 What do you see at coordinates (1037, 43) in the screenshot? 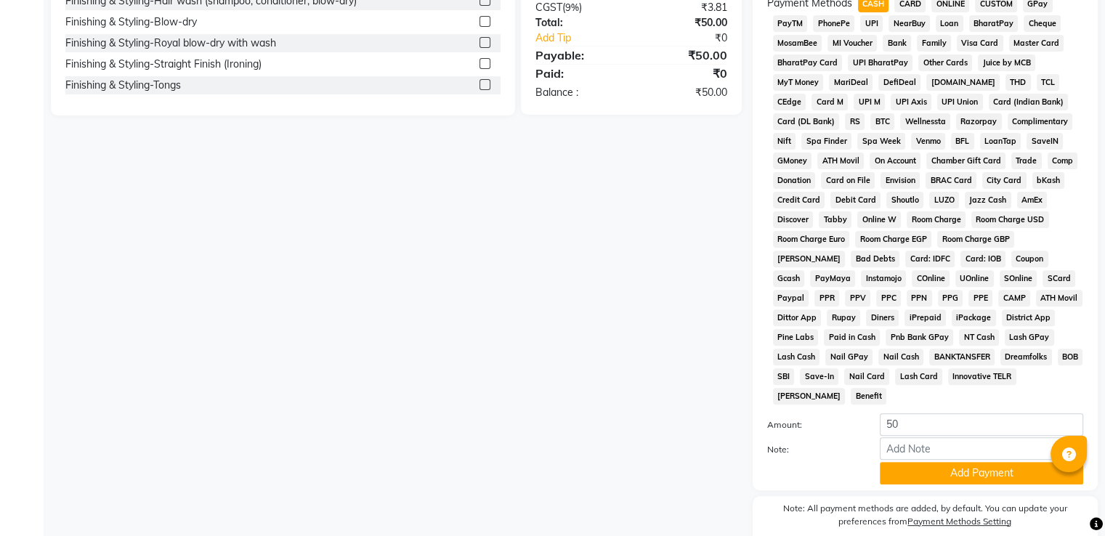
I see `span: Master Card` at bounding box center [1037, 43].